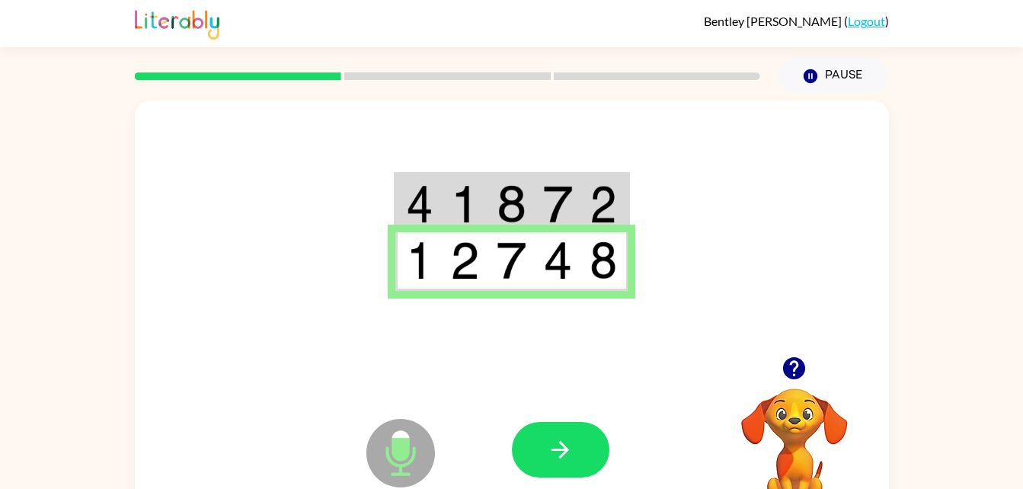 The image size is (1023, 489). Describe the element at coordinates (177, 23) in the screenshot. I see `img: Literably` at that location.